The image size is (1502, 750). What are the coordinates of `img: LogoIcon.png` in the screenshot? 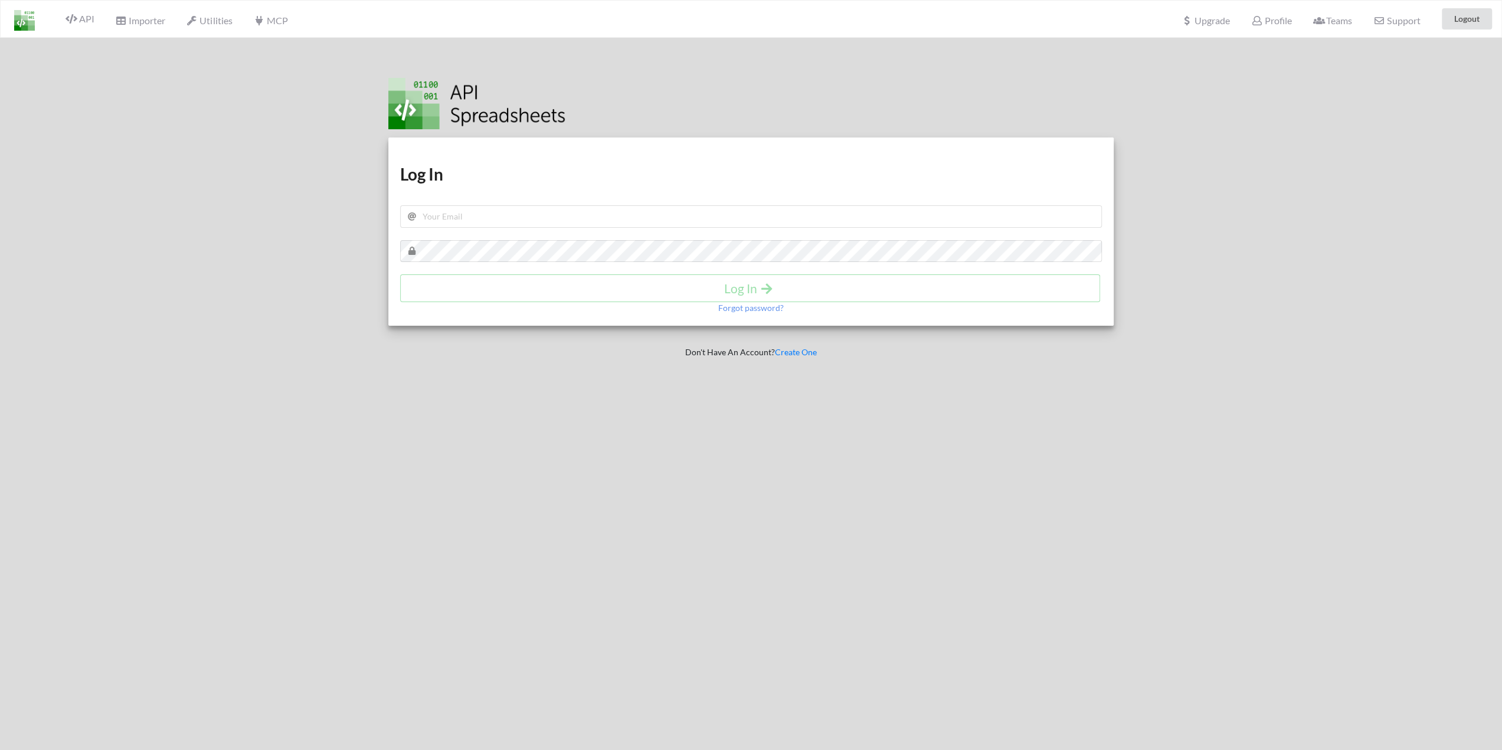 It's located at (24, 20).